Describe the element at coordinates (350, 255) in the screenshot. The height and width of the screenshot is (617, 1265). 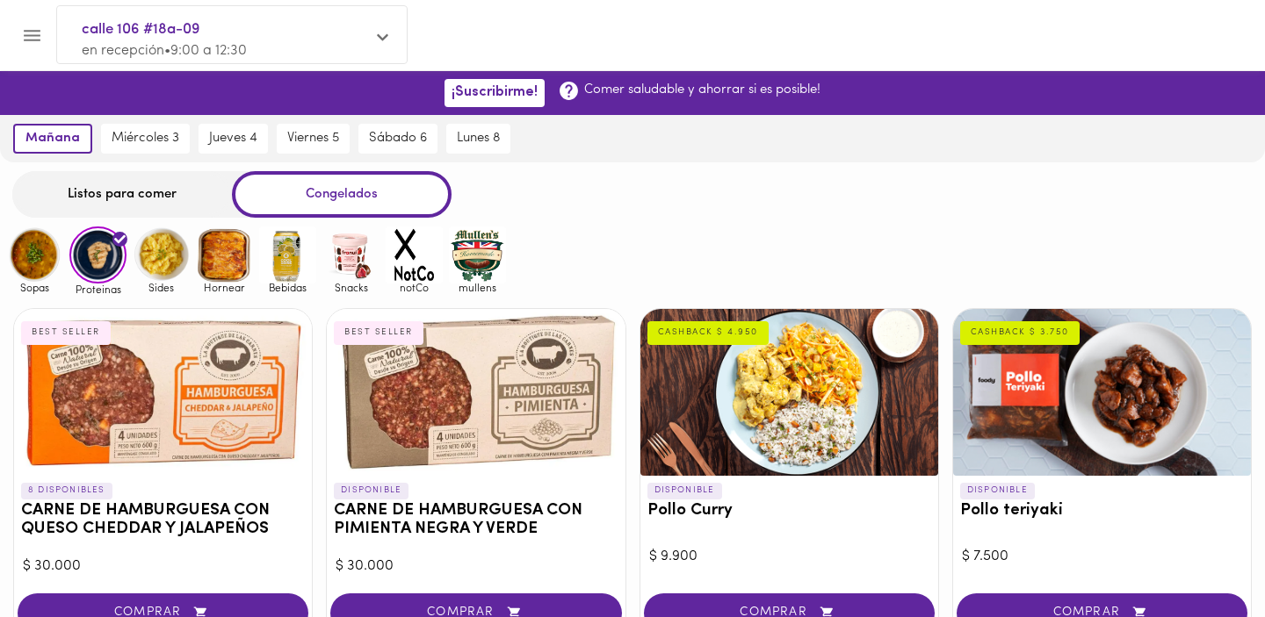
I see `img: Snacks` at that location.